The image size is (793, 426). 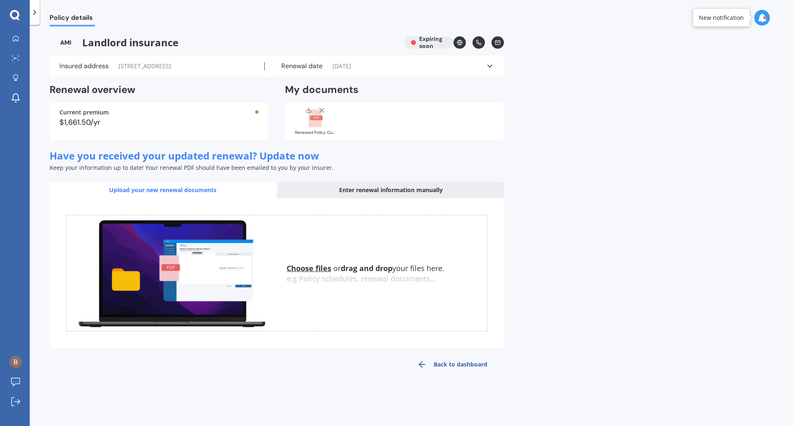 I want to click on div: Upload your new renewal documents, so click(x=163, y=190).